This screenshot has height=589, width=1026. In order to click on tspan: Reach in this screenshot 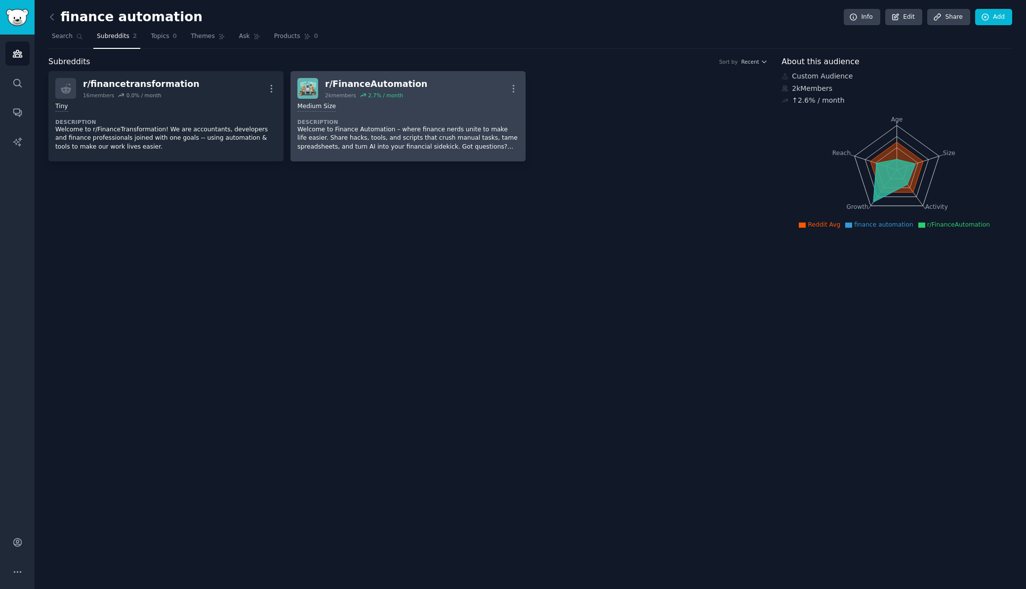, I will do `click(841, 153)`.